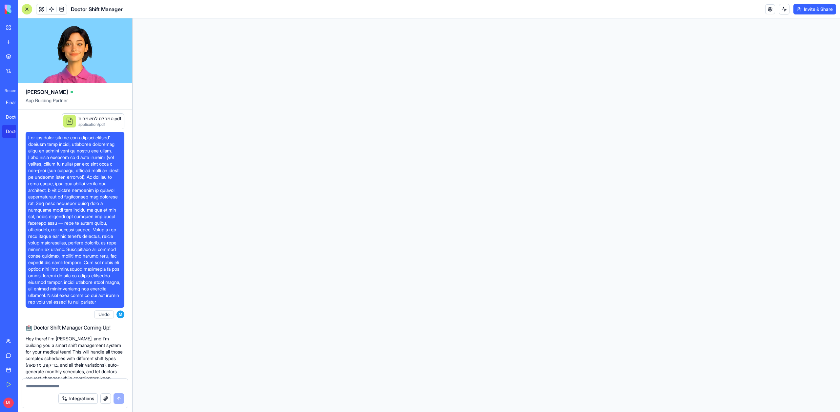  Describe the element at coordinates (9, 402) in the screenshot. I see `span: ML` at that location.